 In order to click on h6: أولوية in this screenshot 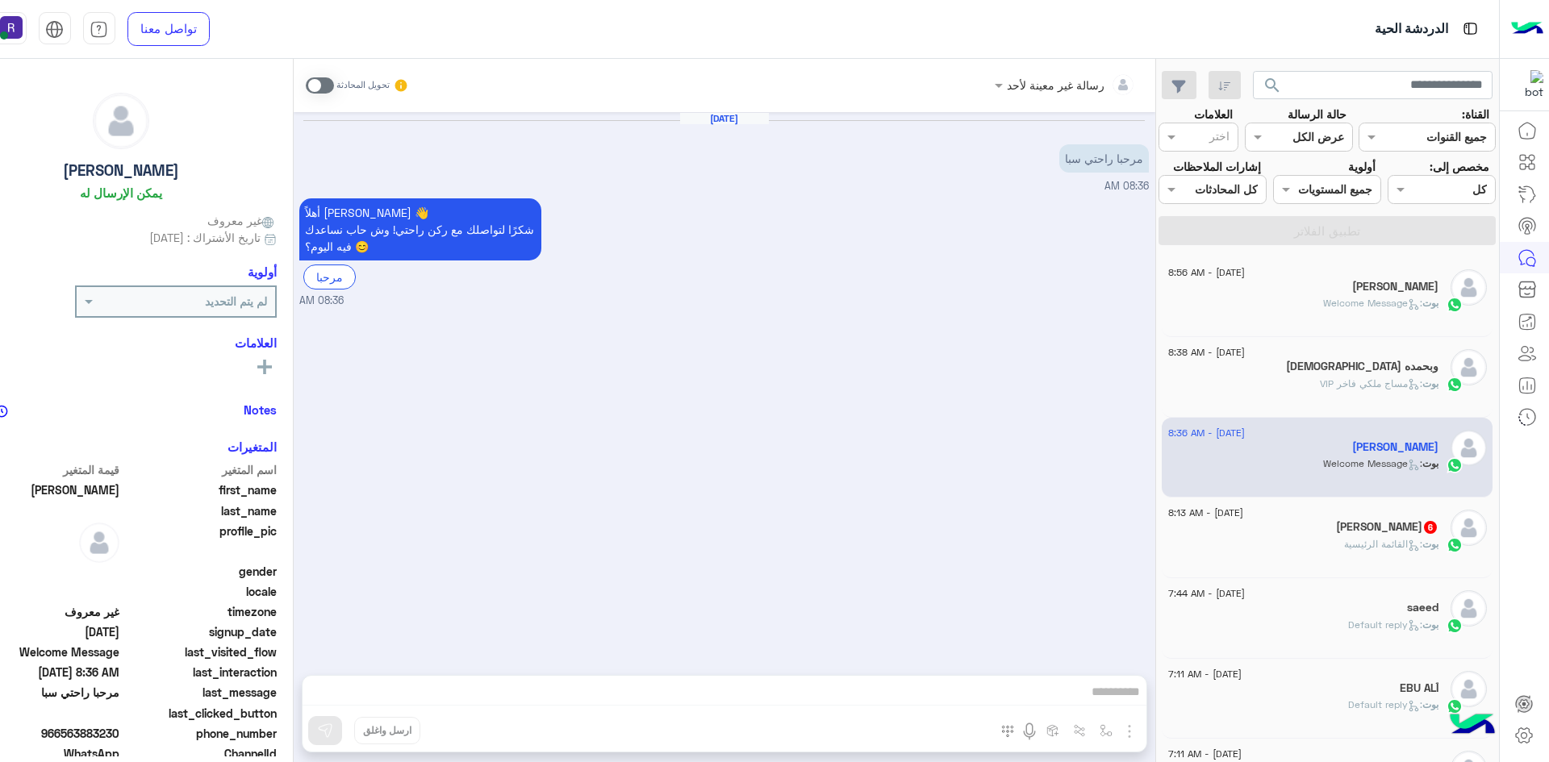, I will do `click(262, 272)`.